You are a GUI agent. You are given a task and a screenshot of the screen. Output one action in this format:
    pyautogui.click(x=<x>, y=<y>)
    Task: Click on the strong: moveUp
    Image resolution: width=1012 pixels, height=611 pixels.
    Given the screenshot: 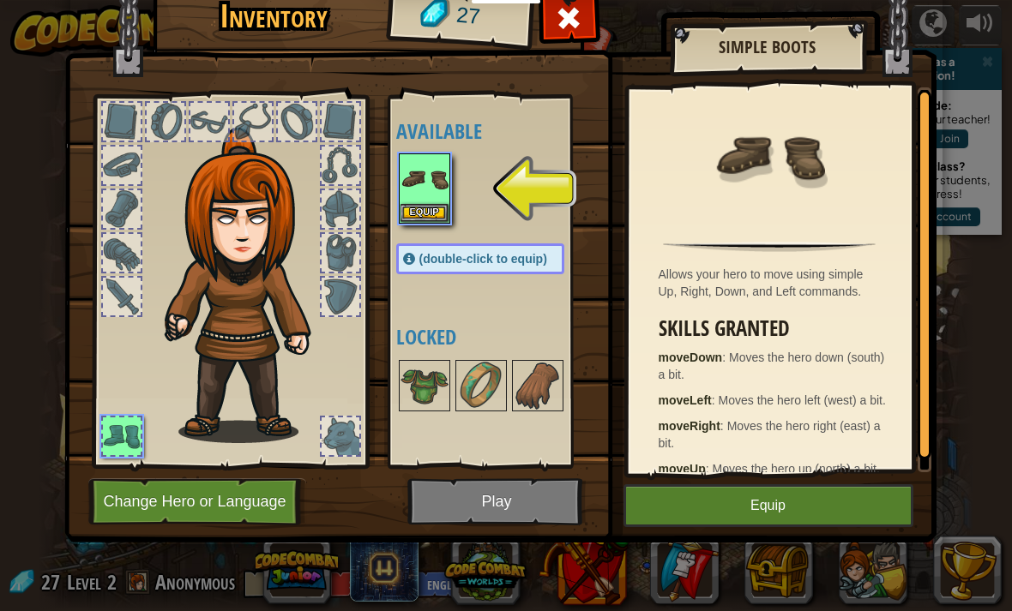 What is the action you would take?
    pyautogui.click(x=682, y=469)
    